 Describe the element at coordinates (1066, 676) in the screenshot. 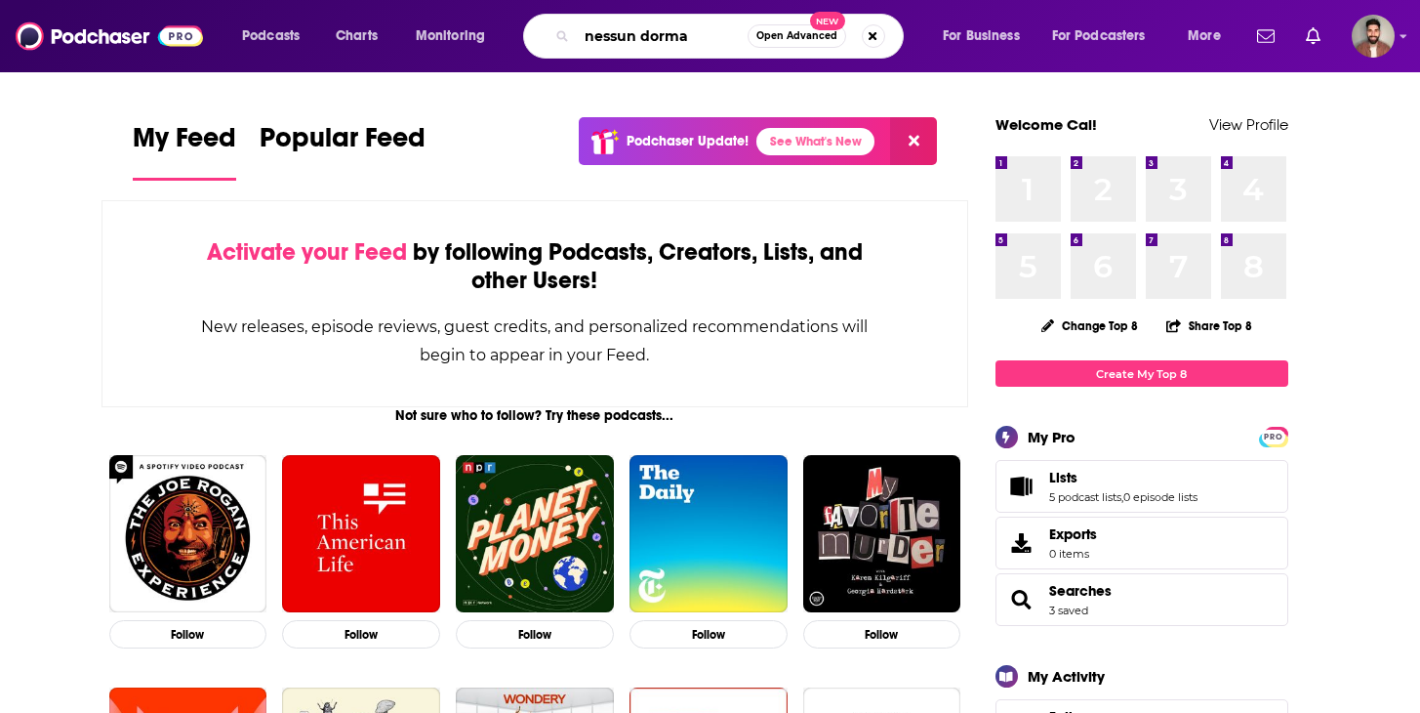

I see `div: My Activity` at that location.